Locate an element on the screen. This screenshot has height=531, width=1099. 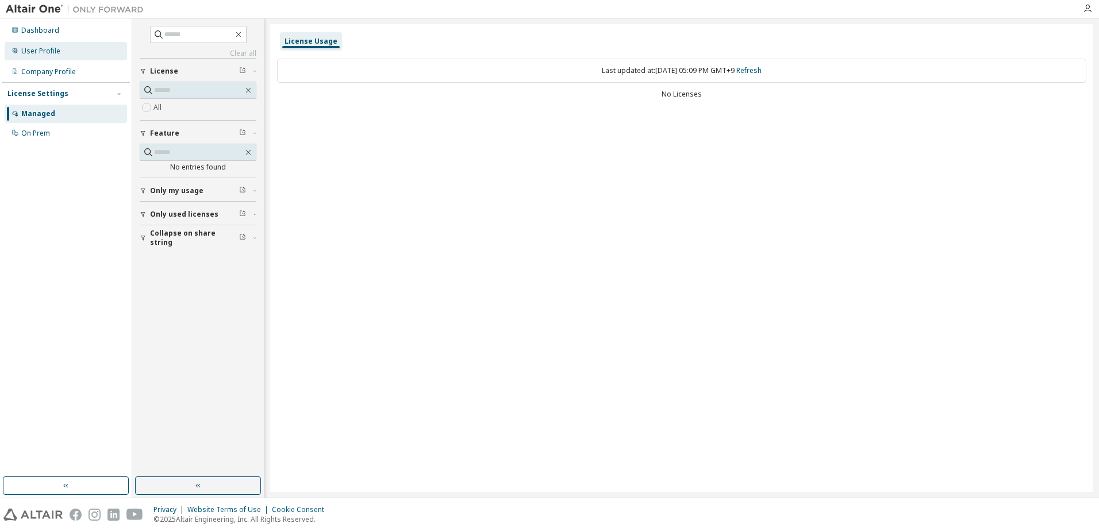
a: Refresh is located at coordinates (749, 70).